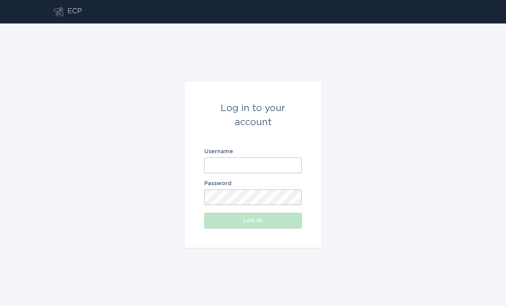 This screenshot has width=506, height=306. I want to click on button: Go to dashboard, so click(58, 12).